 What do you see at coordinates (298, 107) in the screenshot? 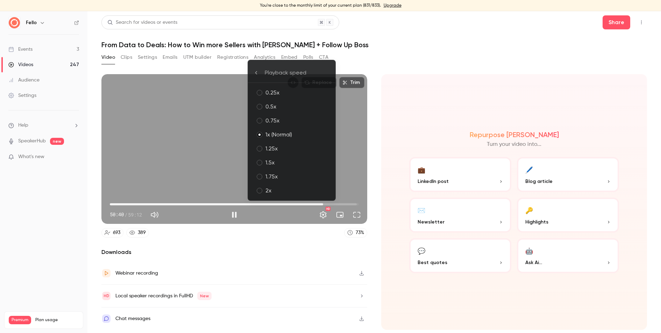
I see `div: 0.5x` at bounding box center [298, 107].